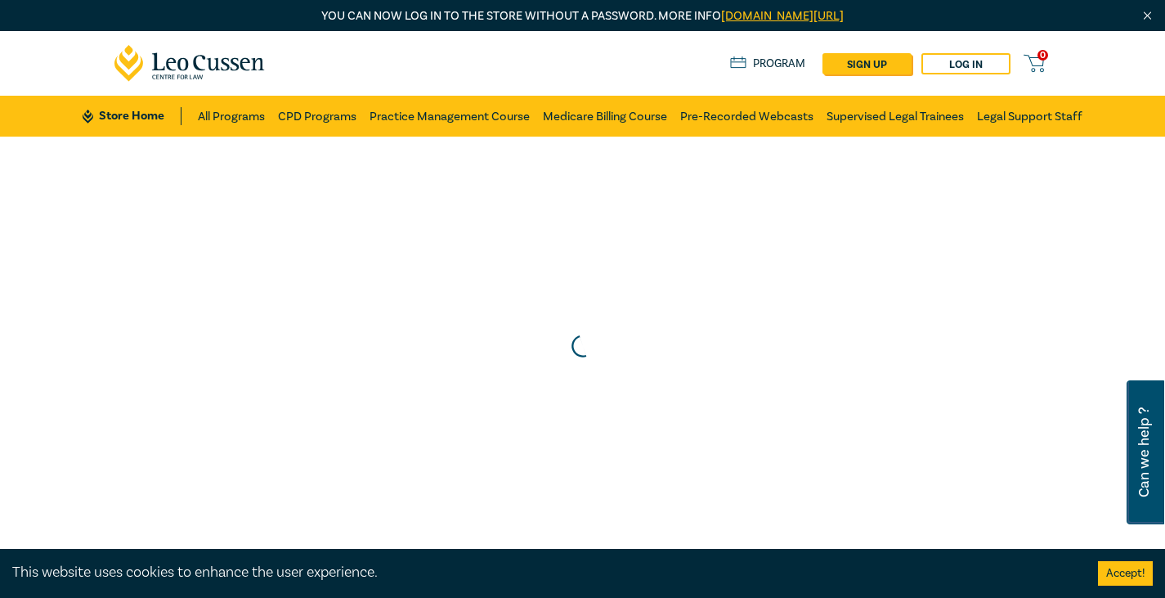 The width and height of the screenshot is (1165, 598). What do you see at coordinates (1147, 16) in the screenshot?
I see `div: Close` at bounding box center [1147, 16].